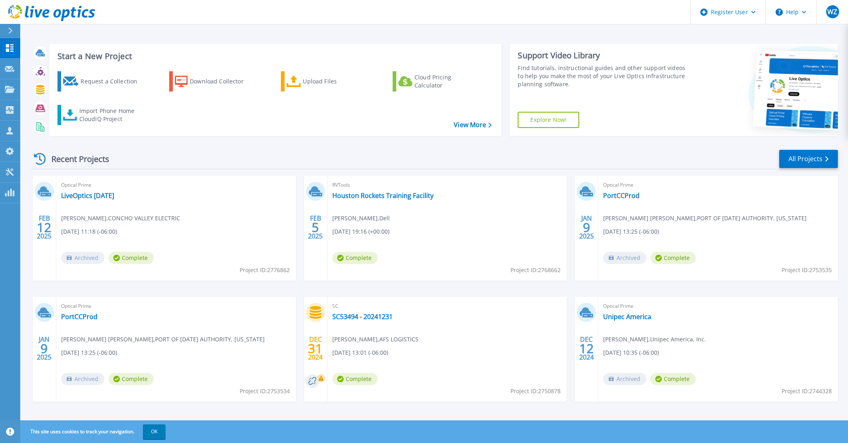  I want to click on a: SC53494 - 20241231, so click(362, 317).